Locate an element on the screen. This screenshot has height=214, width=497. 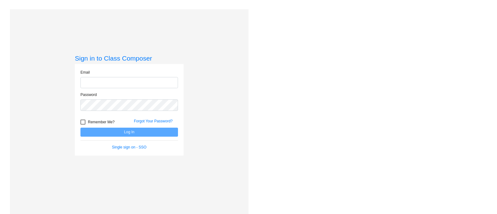
h3: Sign in to Class Composer is located at coordinates (129, 58).